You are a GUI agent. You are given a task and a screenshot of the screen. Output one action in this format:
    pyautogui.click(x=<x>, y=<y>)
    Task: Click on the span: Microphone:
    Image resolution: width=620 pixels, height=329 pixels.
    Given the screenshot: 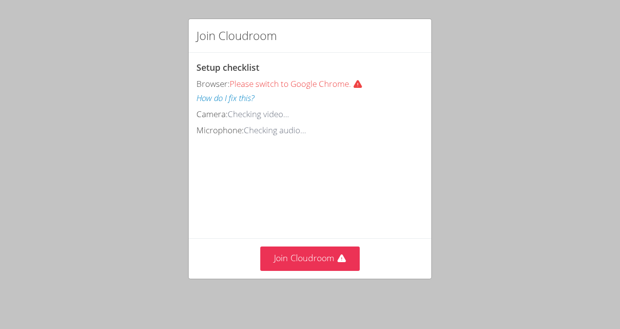 What is the action you would take?
    pyautogui.click(x=220, y=130)
    